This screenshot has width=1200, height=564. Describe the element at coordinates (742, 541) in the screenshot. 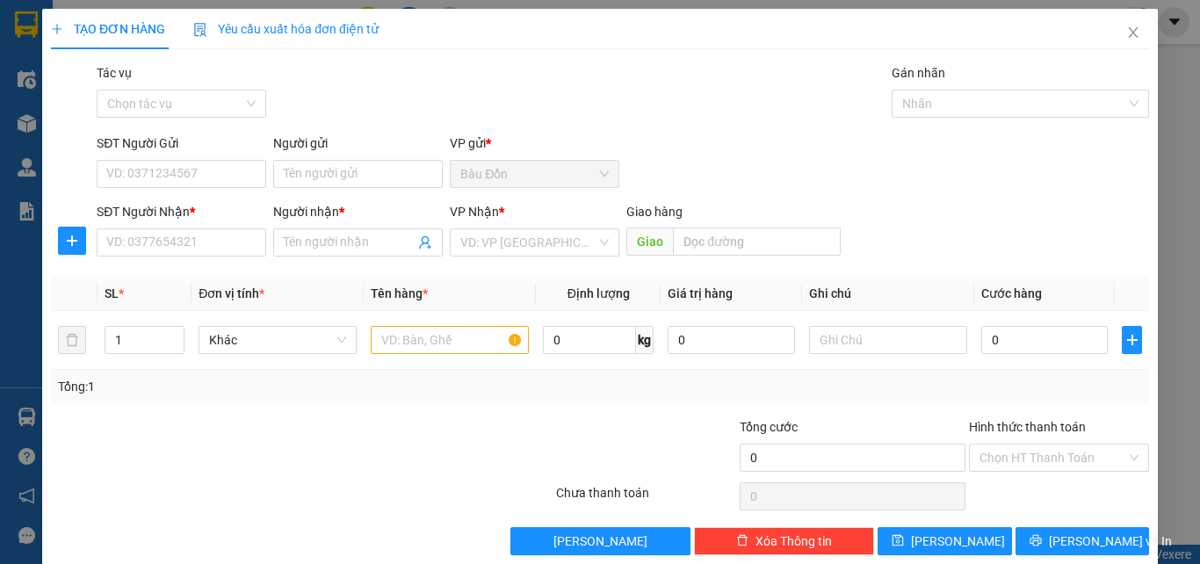

I see `span: delete` at that location.